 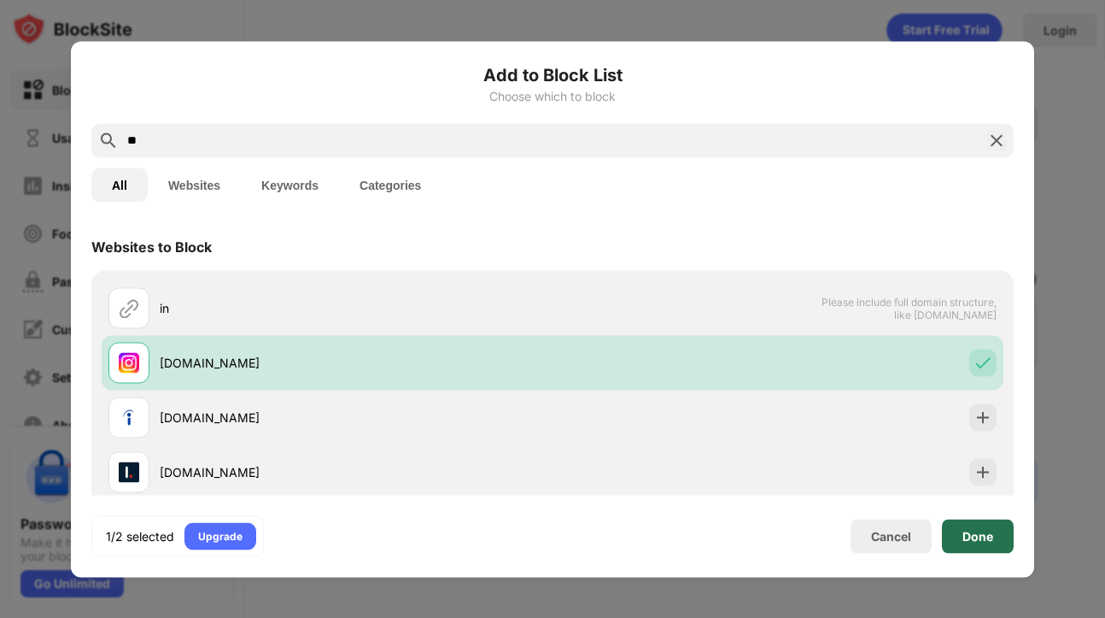 What do you see at coordinates (120, 184) in the screenshot?
I see `button: All` at bounding box center [120, 184].